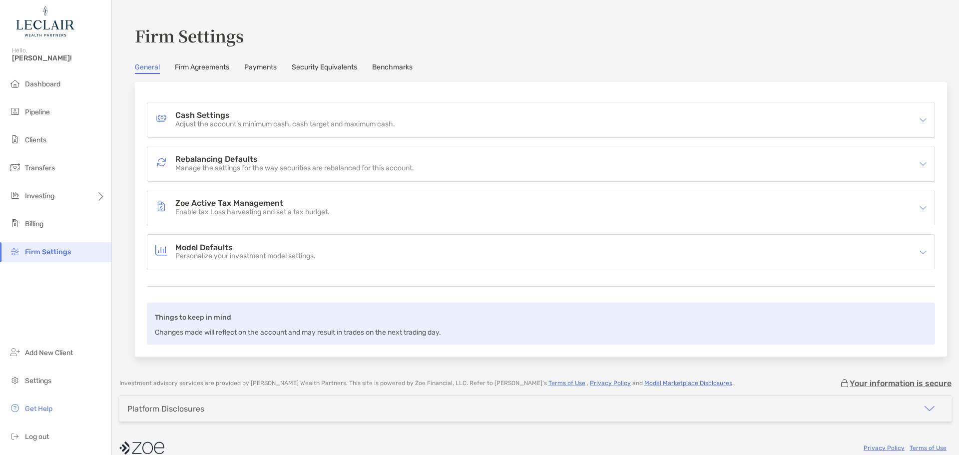  What do you see at coordinates (202, 68) in the screenshot?
I see `a: Firm Agreements` at bounding box center [202, 68].